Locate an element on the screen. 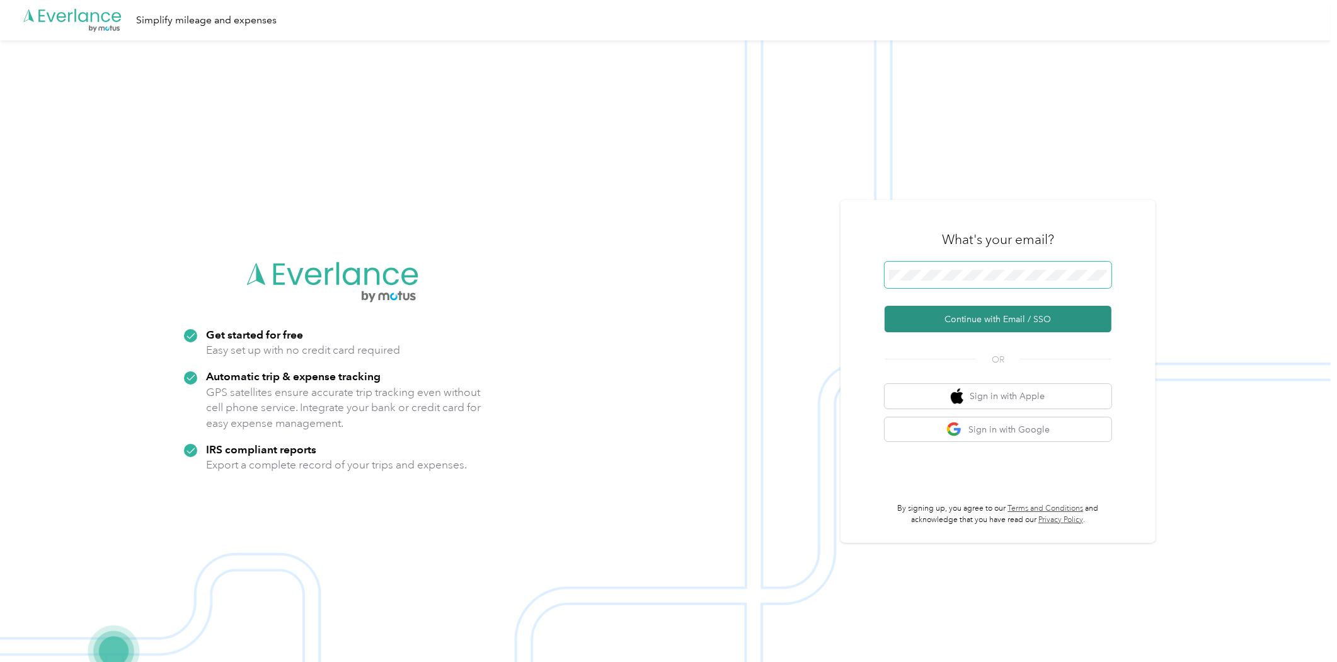  img: apple logo is located at coordinates (957, 396).